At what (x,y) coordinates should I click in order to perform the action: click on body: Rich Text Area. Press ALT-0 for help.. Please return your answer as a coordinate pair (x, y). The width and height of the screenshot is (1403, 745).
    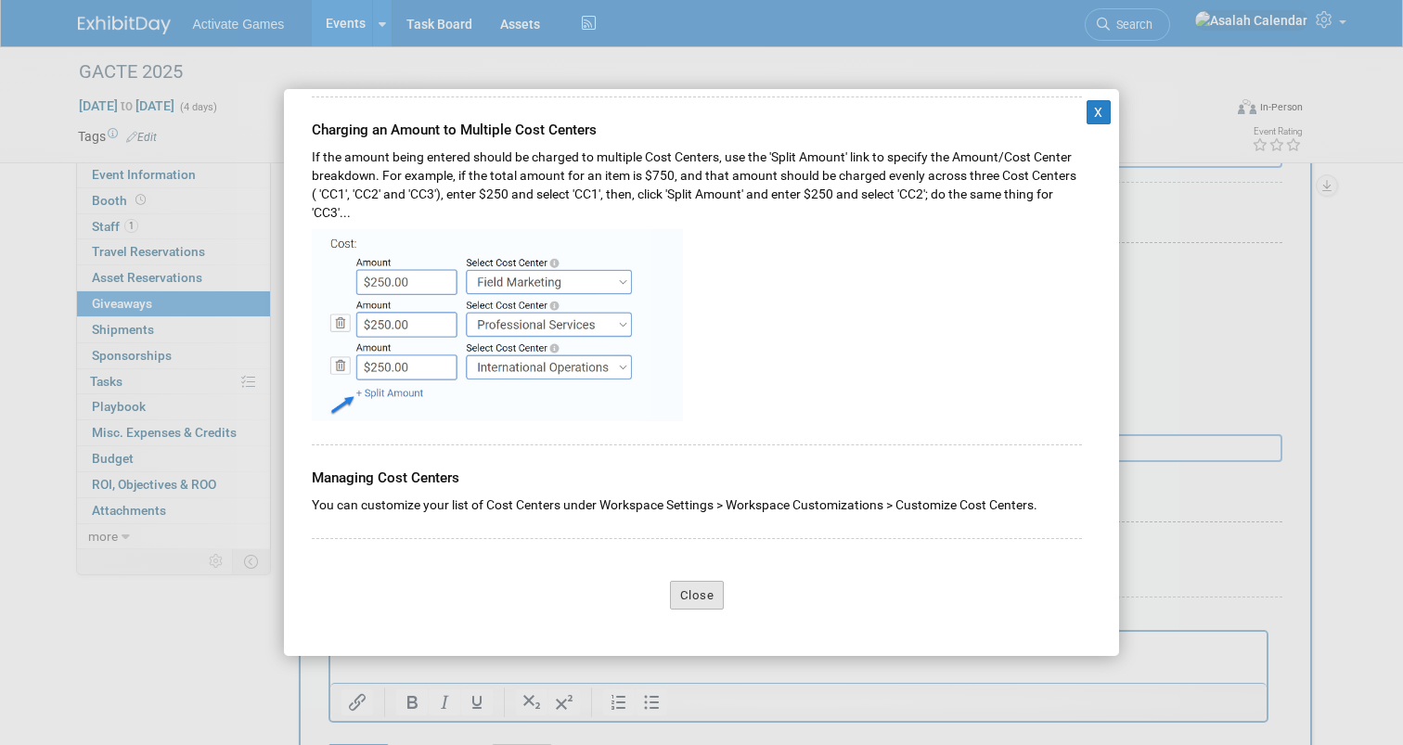
    Looking at the image, I should click on (469, 17).